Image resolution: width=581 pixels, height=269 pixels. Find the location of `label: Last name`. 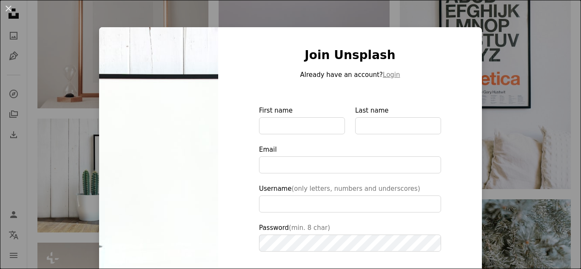

label: Last name is located at coordinates (398, 120).